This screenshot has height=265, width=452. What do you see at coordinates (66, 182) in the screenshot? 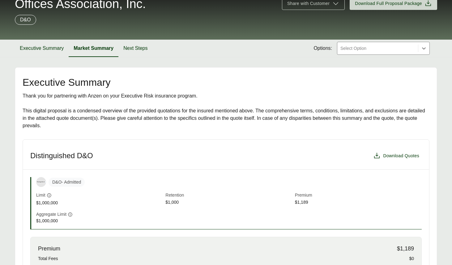
I see `span: D&O - Admitted` at bounding box center [66, 182].